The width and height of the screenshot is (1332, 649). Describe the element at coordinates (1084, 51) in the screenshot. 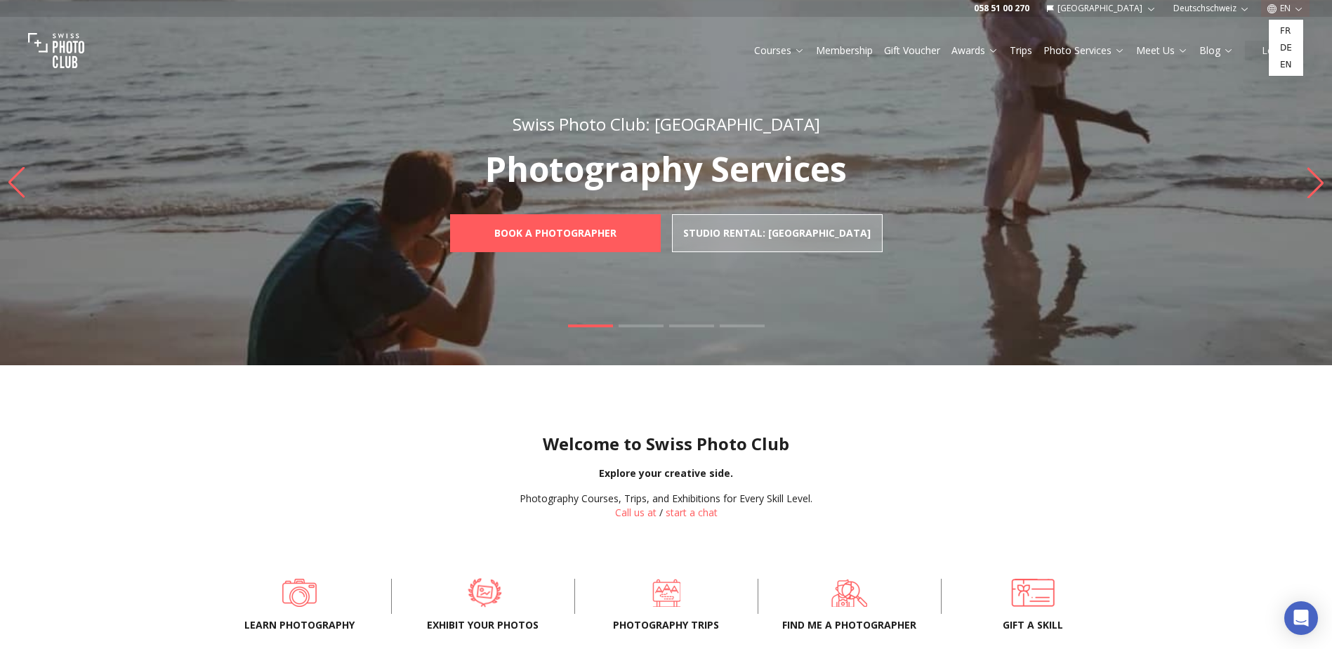

I see `button: Photo Services` at that location.